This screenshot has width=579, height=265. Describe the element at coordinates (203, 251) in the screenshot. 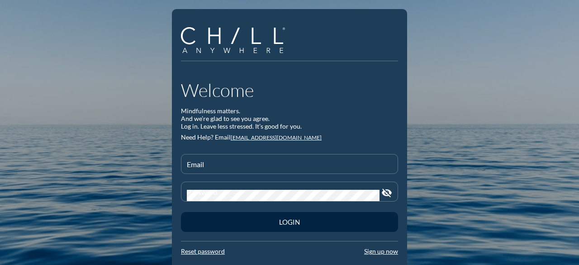

I see `a: Reset password` at that location.